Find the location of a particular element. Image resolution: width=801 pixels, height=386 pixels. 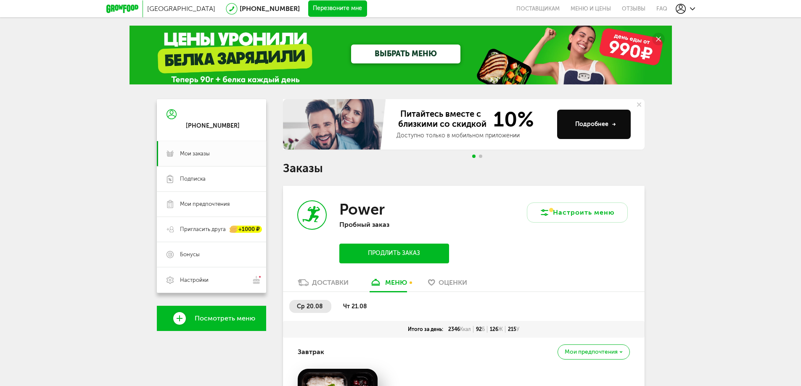

h1: Заказы is located at coordinates (464, 169).